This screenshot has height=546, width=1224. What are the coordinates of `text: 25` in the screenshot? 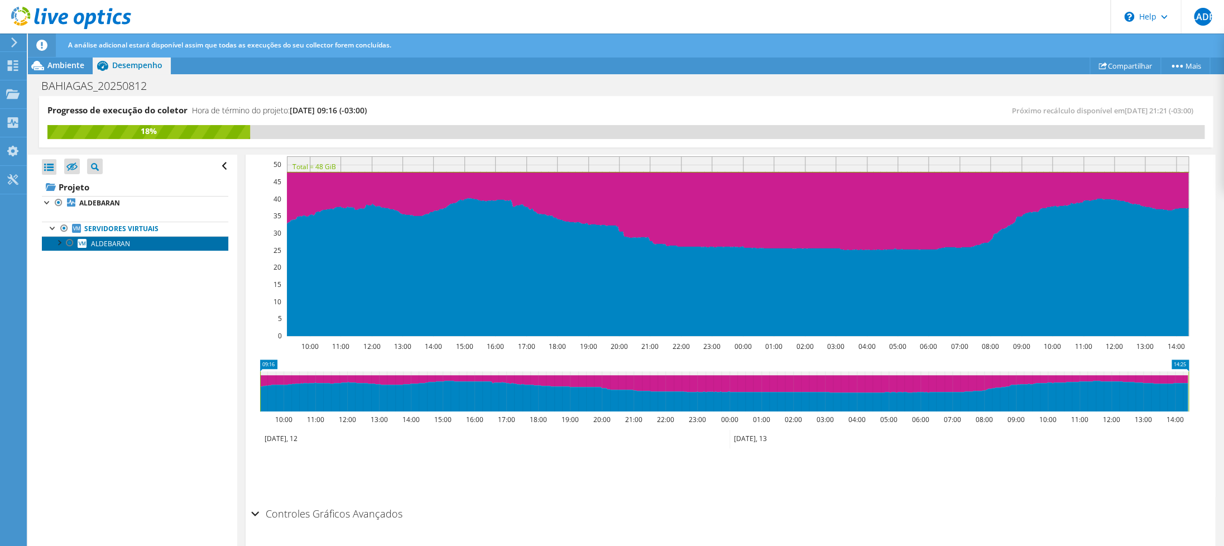 It's located at (277, 250).